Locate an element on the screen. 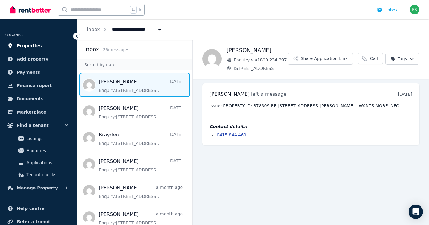  img: Fanus Belay is located at coordinates (414, 10).